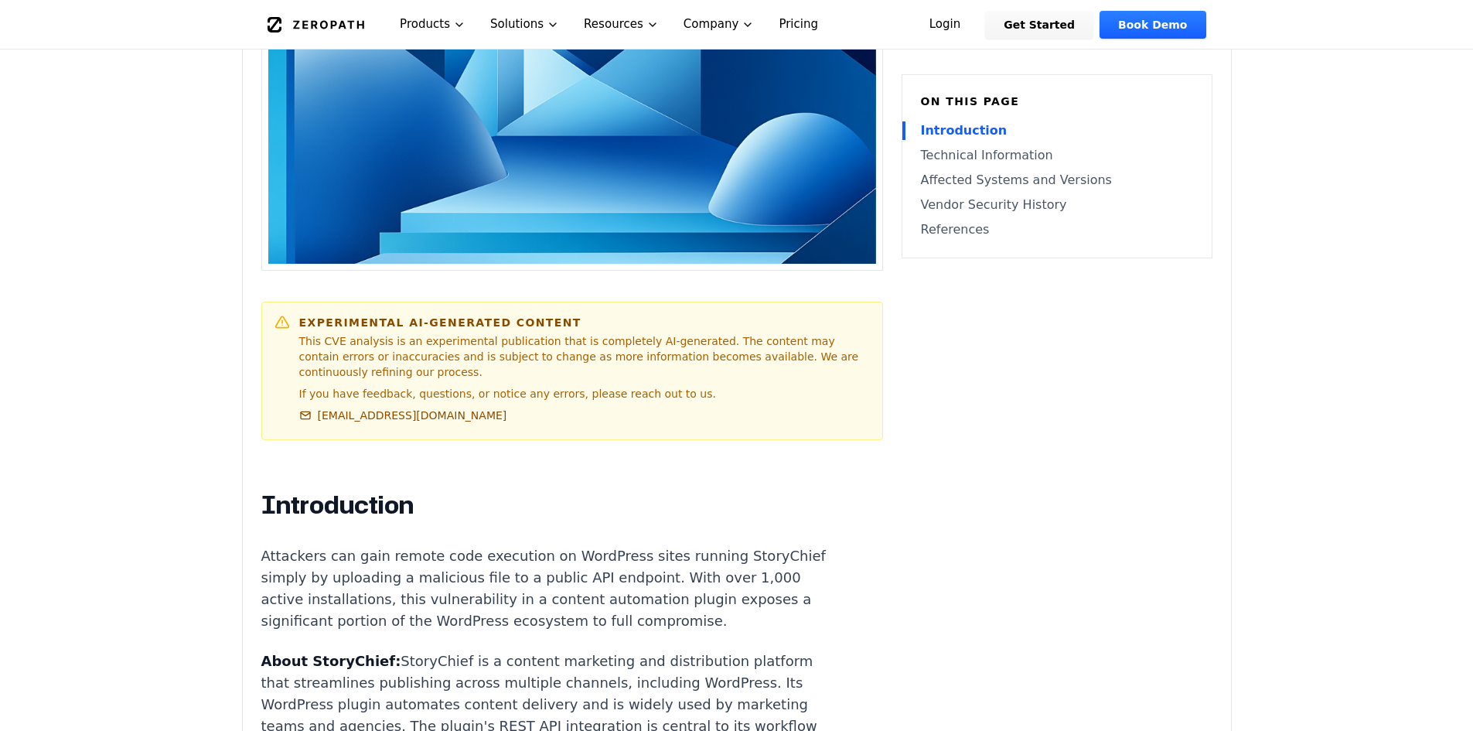 The image size is (1473, 731). Describe the element at coordinates (584, 394) in the screenshot. I see `p: If you have feedback, questions, or notice any errors, please reach out to us.` at that location.